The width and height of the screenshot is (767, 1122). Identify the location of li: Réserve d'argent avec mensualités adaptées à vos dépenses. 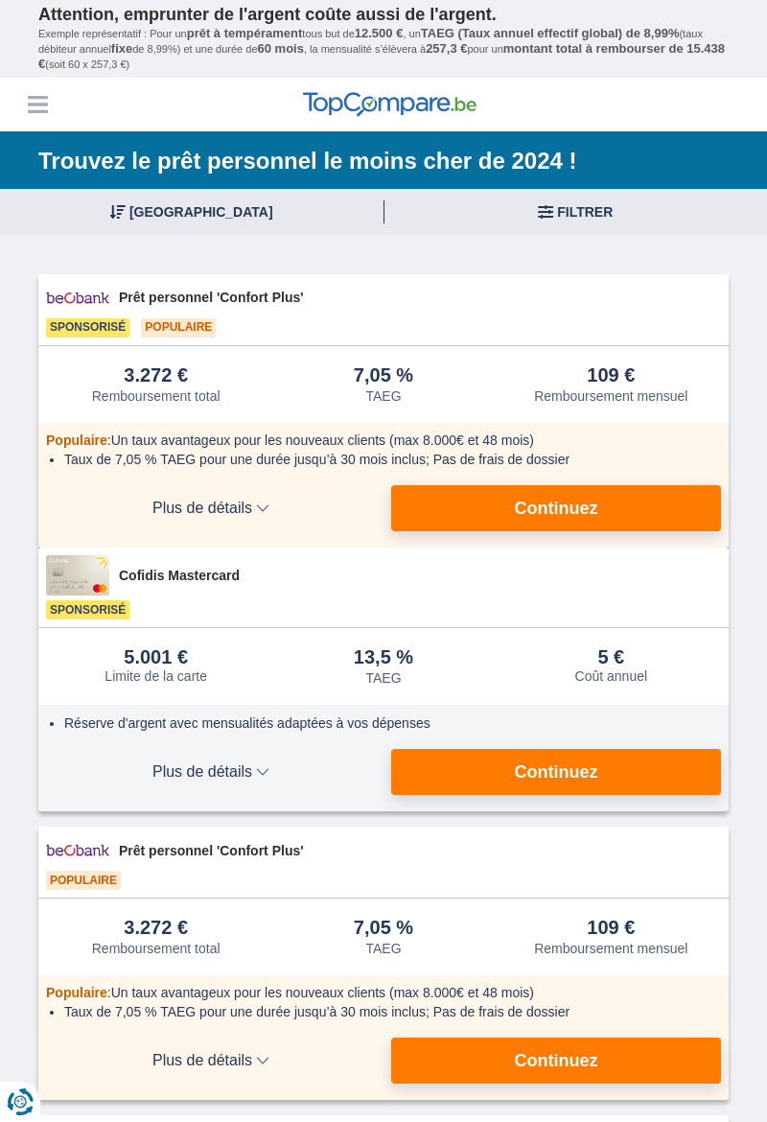
(389, 723).